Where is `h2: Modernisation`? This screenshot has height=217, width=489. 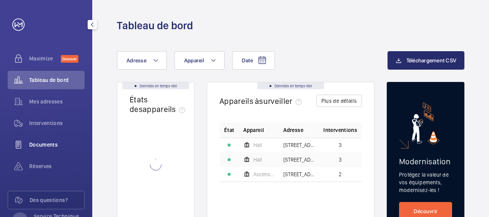 h2: Modernisation is located at coordinates (425, 161).